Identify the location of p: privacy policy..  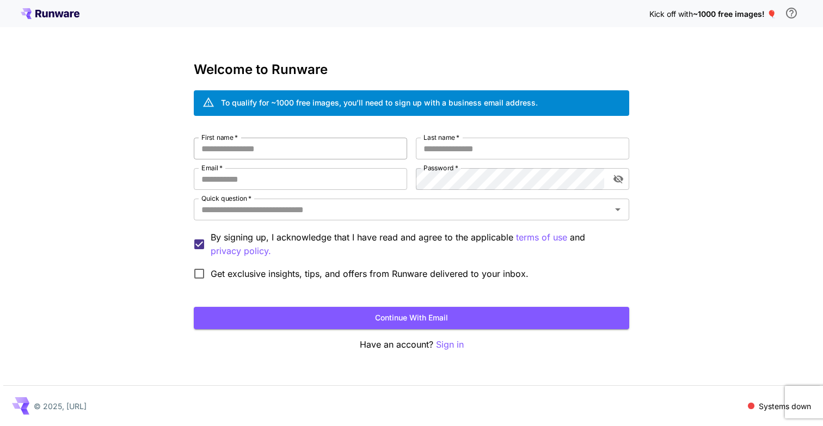
(241, 251).